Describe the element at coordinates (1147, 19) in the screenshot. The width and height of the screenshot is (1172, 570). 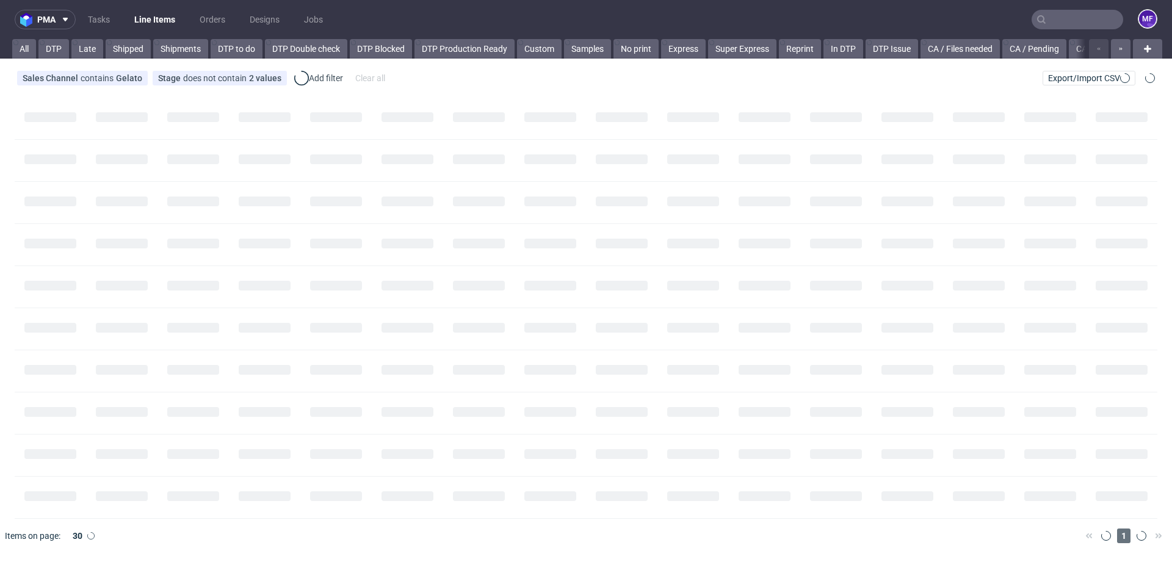
I see `figcaption: MF` at that location.